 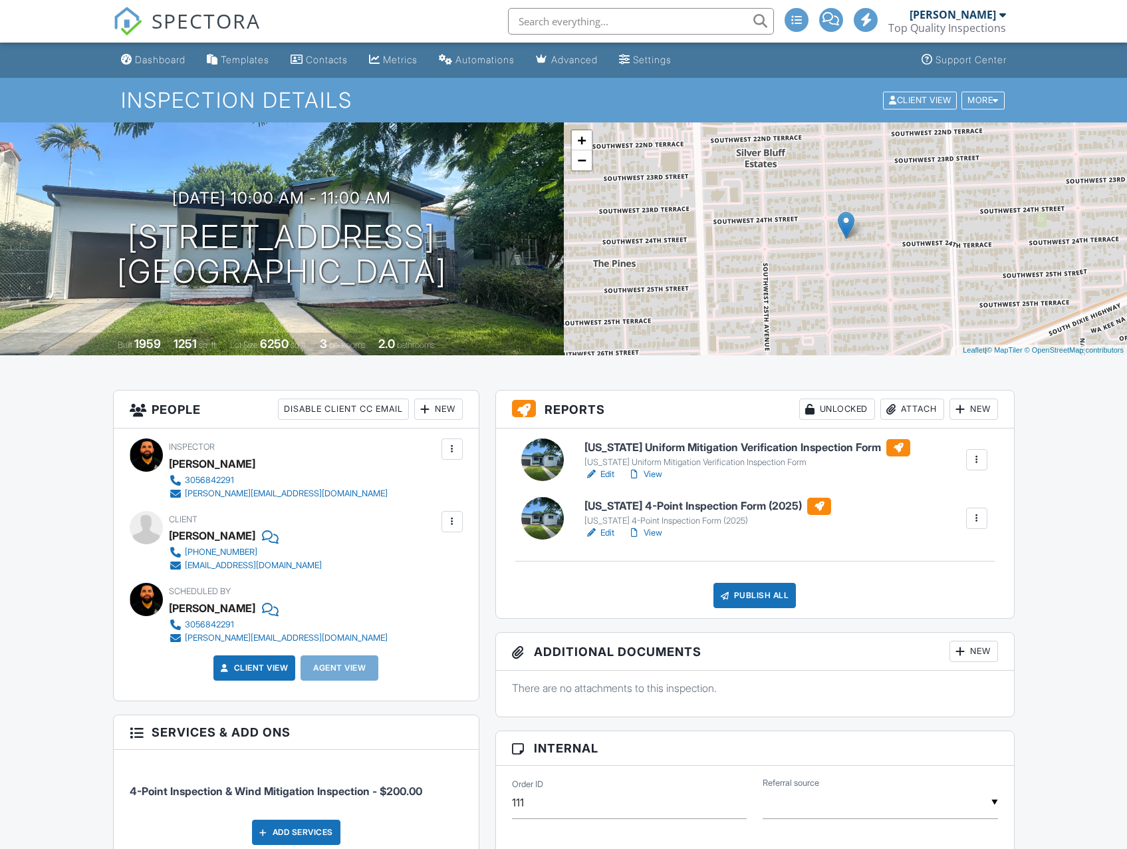 What do you see at coordinates (148, 343) in the screenshot?
I see `div: 1959` at bounding box center [148, 343].